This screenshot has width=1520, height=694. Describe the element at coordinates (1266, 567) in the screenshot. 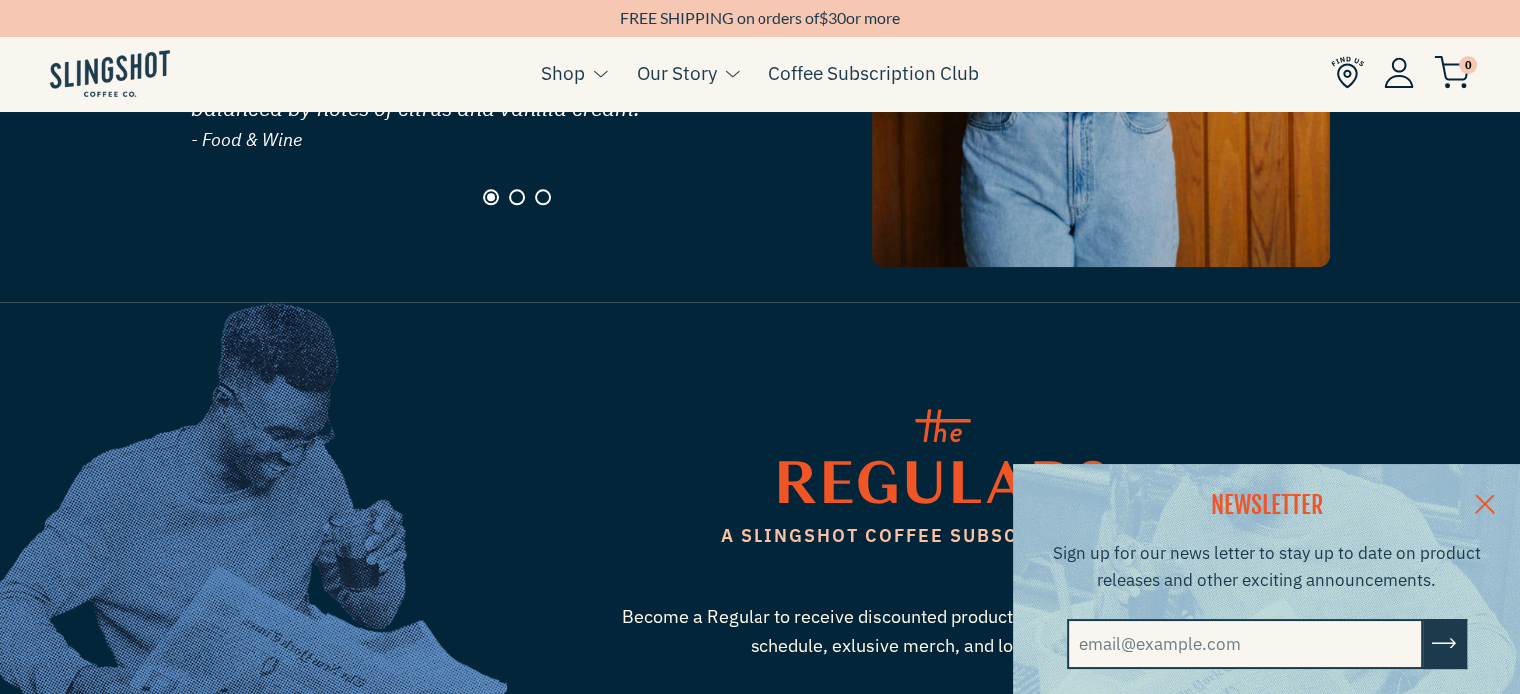

I see `p: Sign up for our news letter to stay up to date on product releases and other exciting announcements.` at that location.